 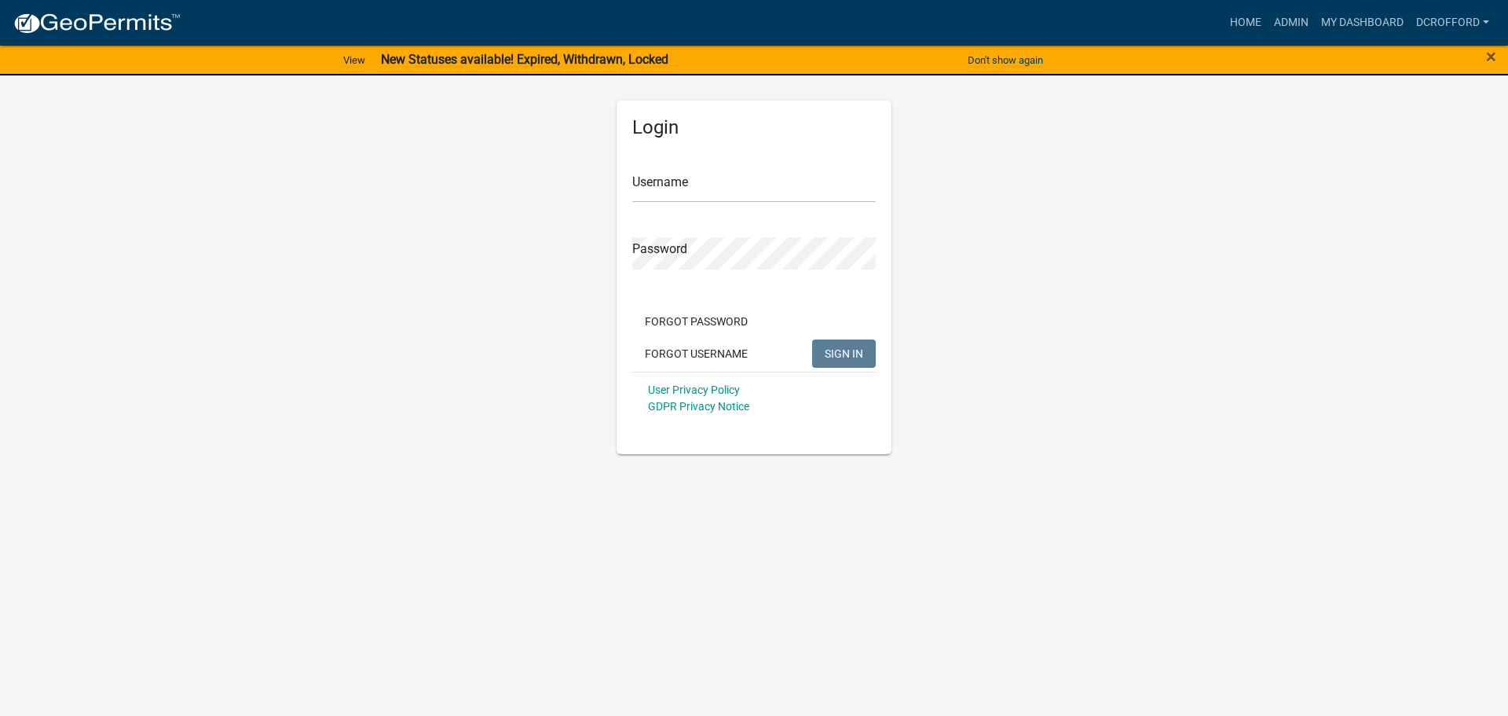 I want to click on button: SIGN IN, so click(x=844, y=353).